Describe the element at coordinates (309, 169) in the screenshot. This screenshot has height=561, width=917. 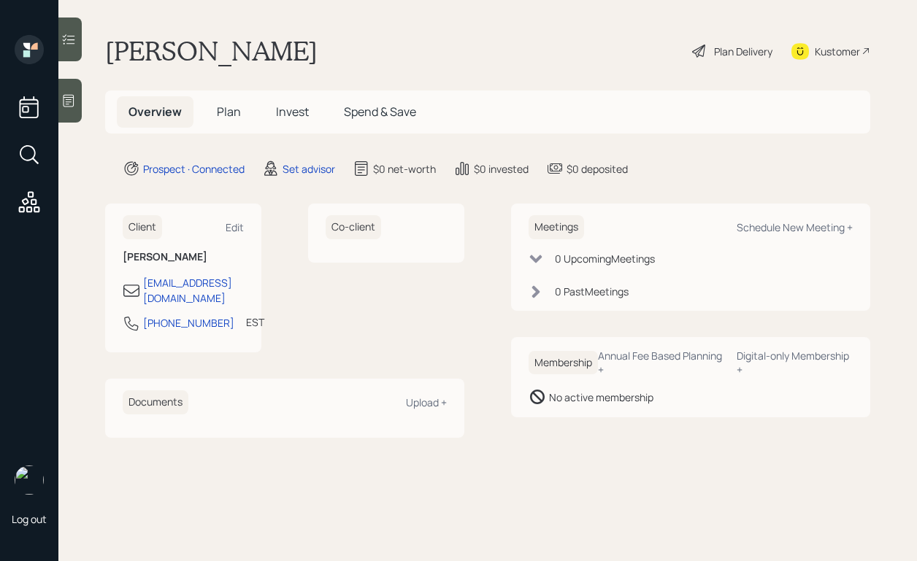
I see `div: Set advisor` at that location.